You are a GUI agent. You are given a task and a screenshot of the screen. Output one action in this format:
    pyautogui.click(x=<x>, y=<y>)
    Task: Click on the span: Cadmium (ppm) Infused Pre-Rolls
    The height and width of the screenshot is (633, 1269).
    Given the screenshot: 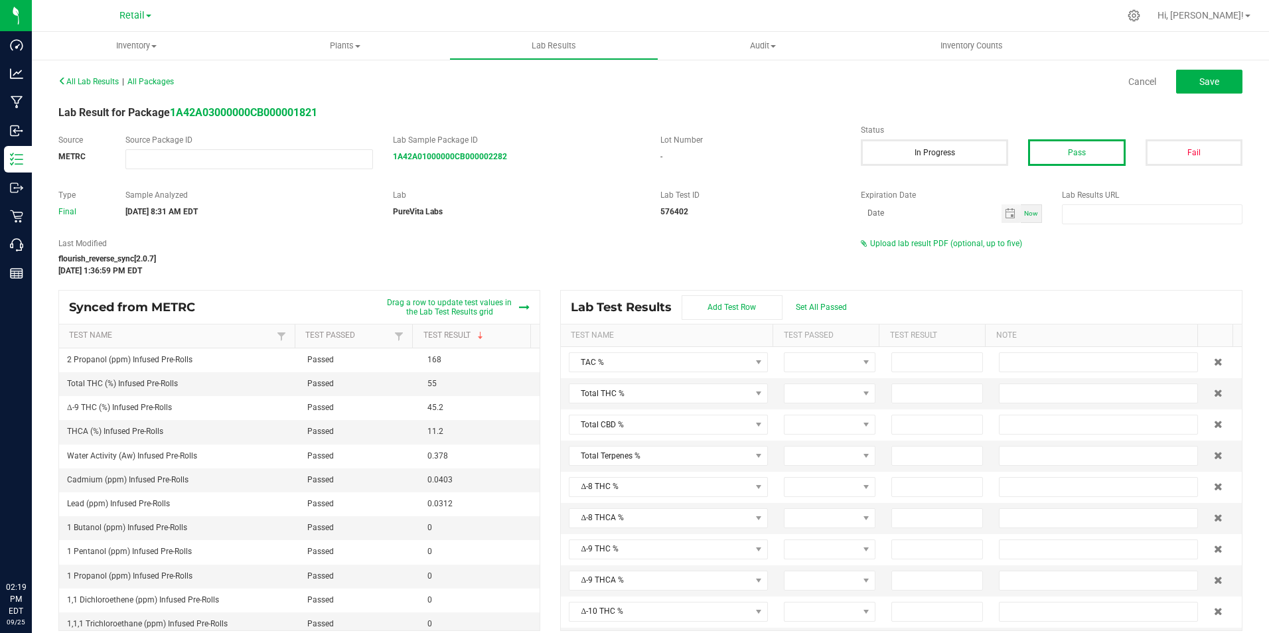 What is the action you would take?
    pyautogui.click(x=127, y=480)
    